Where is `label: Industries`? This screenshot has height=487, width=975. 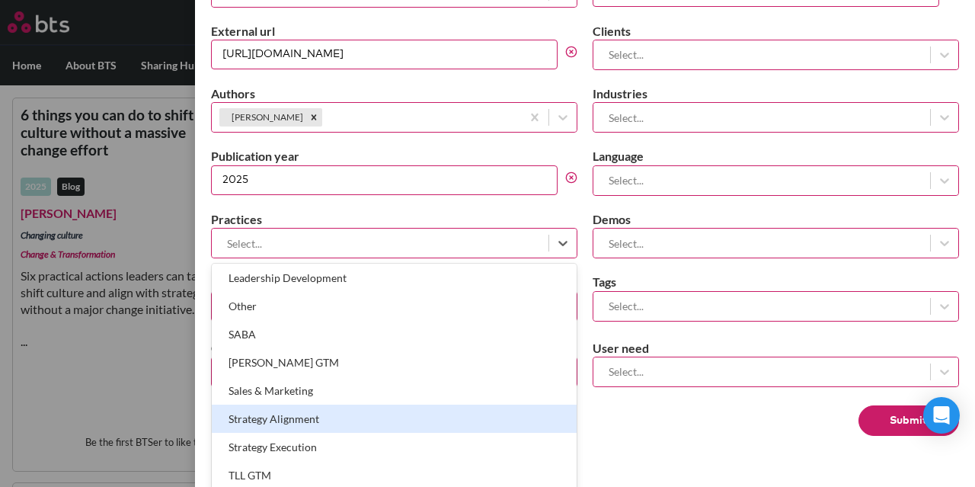 label: Industries is located at coordinates (775, 94).